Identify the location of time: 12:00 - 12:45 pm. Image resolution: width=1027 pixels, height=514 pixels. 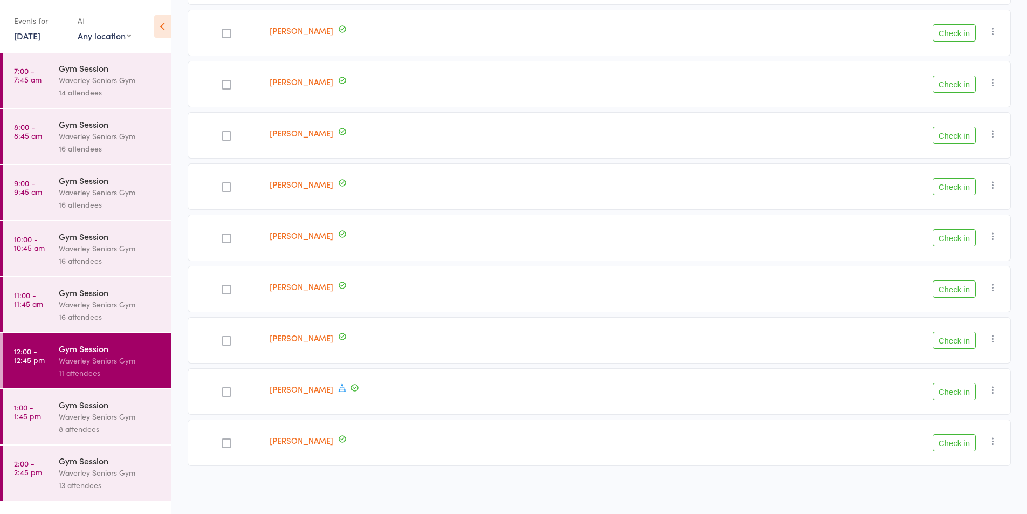
(29, 355).